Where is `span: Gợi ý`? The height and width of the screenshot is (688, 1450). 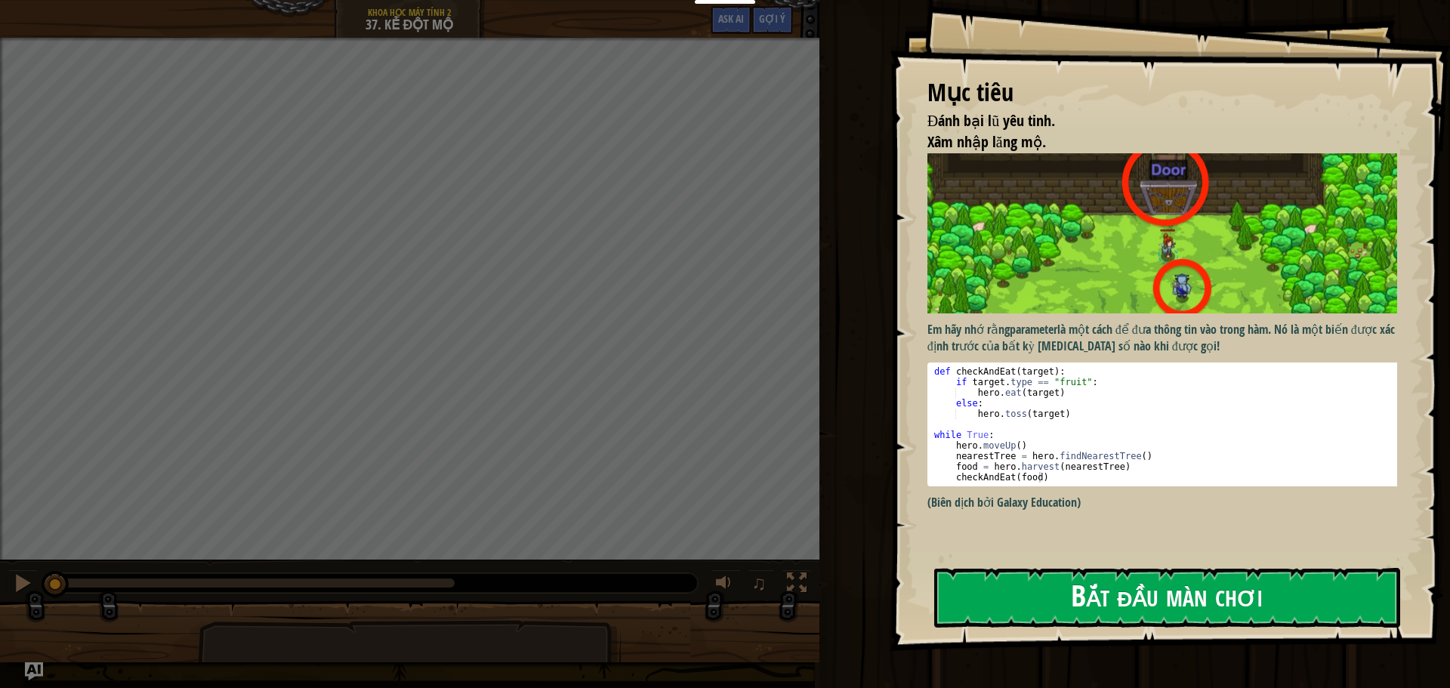
span: Gợi ý is located at coordinates (772, 18).